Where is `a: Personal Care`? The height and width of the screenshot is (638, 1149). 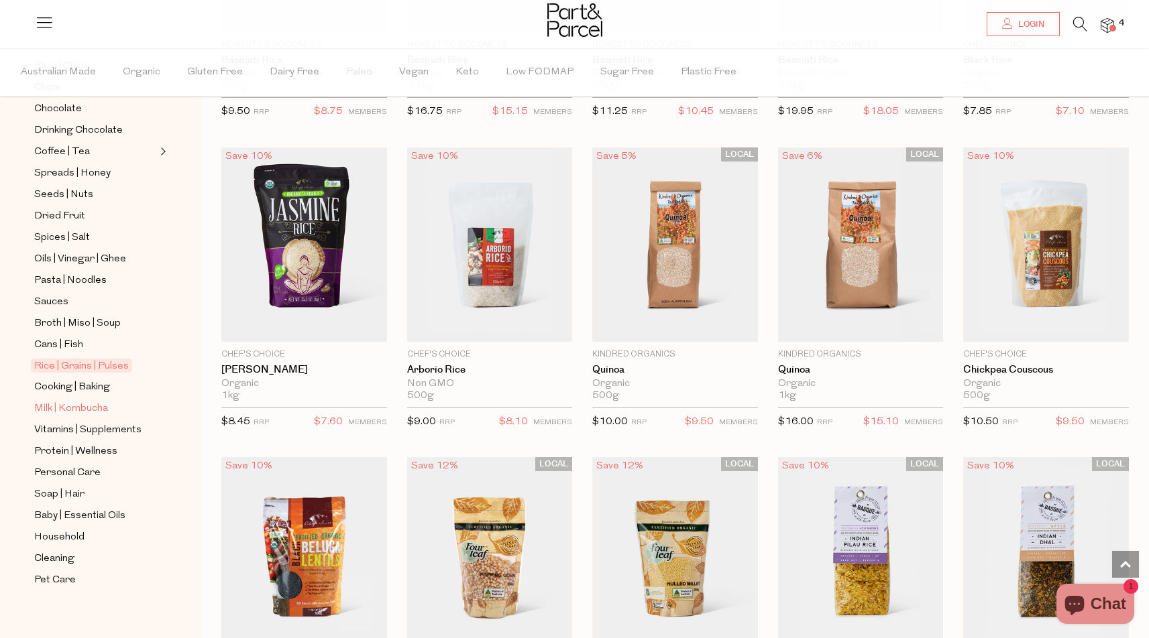
a: Personal Care is located at coordinates (95, 473).